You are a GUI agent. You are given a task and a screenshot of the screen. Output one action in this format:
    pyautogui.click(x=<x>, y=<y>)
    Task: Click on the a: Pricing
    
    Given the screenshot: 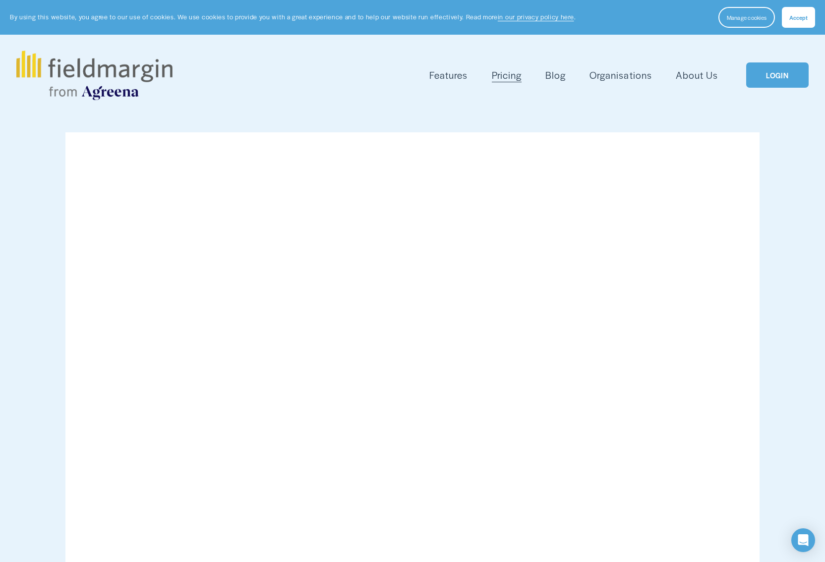 What is the action you would take?
    pyautogui.click(x=507, y=75)
    